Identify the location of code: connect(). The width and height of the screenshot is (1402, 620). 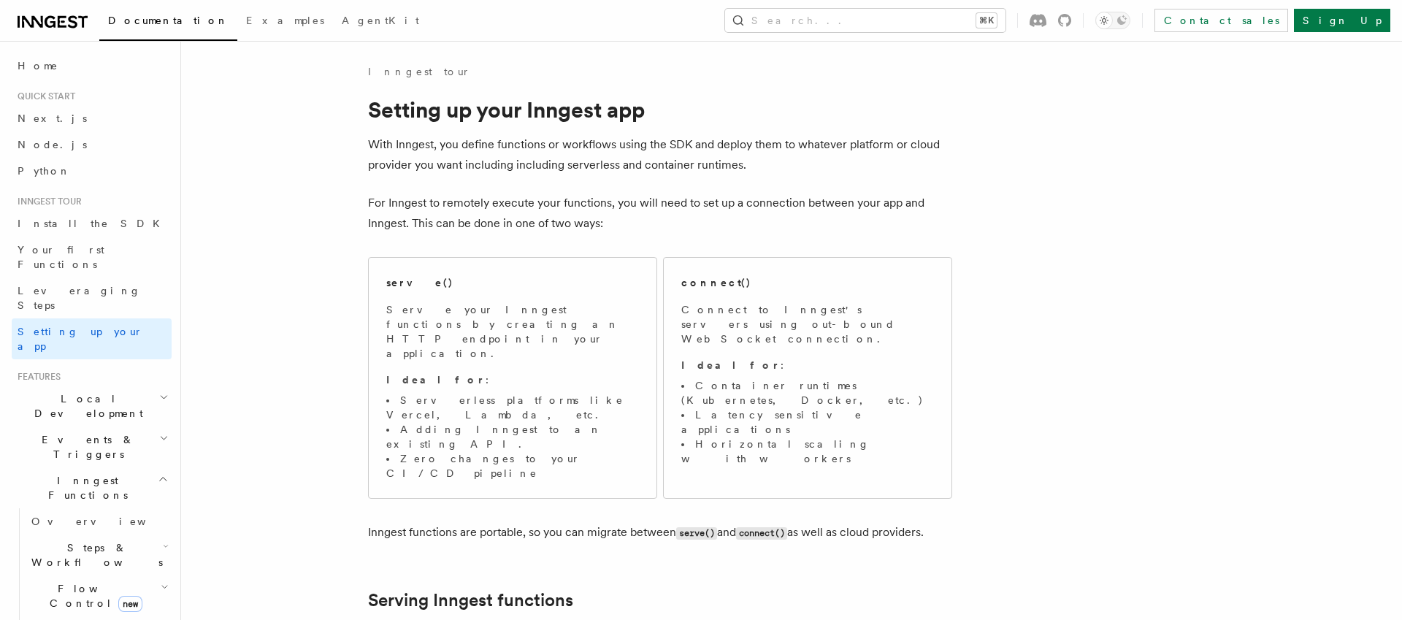
(762, 533).